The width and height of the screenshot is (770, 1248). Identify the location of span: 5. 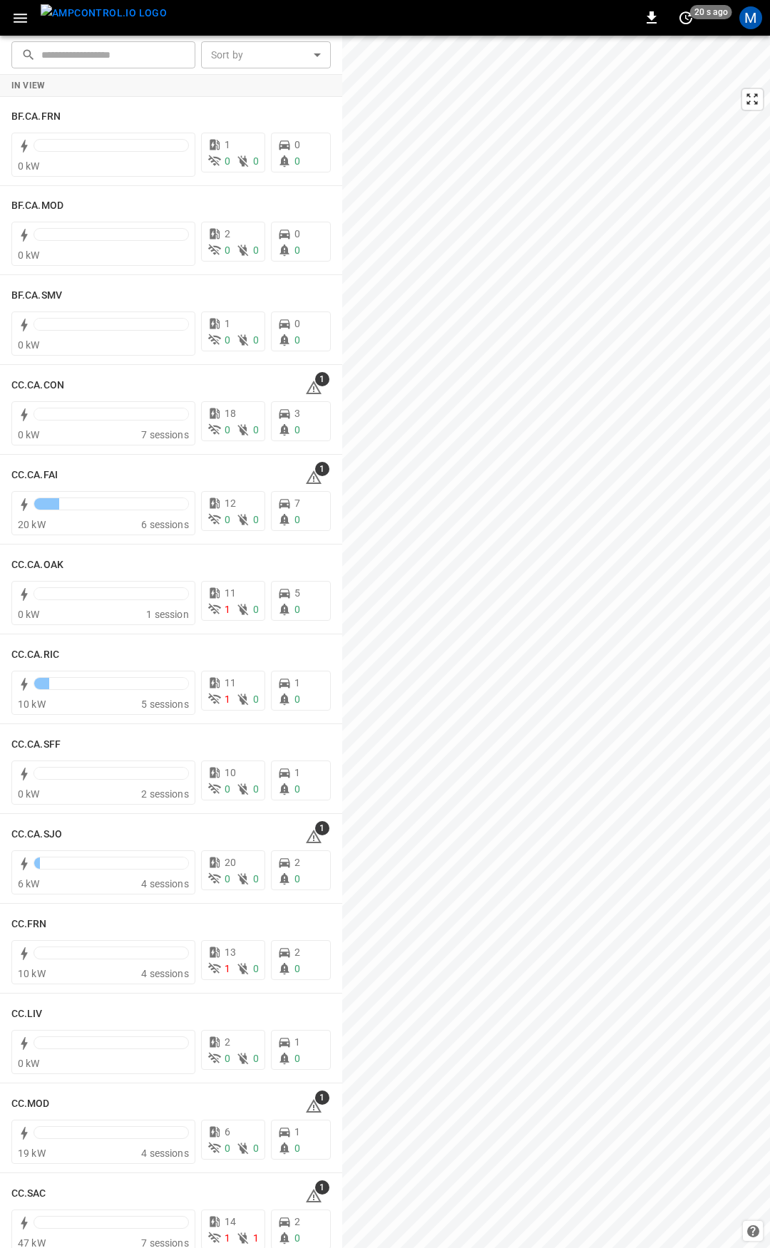
(297, 593).